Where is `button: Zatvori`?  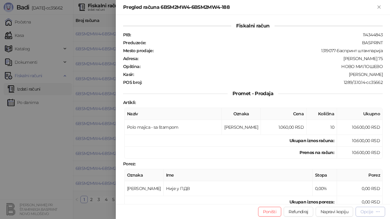 button: Zatvori is located at coordinates (379, 7).